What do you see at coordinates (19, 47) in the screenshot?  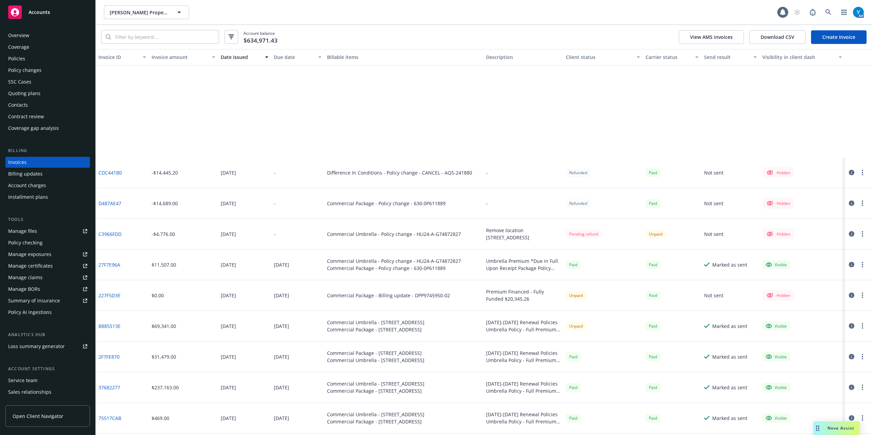 I see `div: Coverage` at bounding box center [19, 47].